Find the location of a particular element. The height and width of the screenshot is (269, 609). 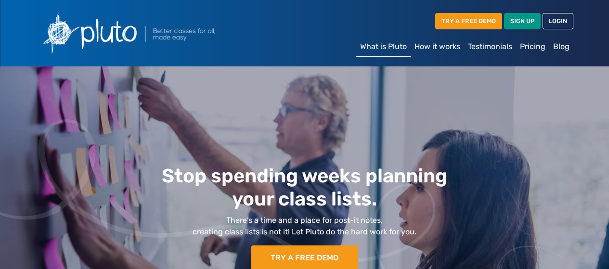

a: How it works is located at coordinates (437, 47).